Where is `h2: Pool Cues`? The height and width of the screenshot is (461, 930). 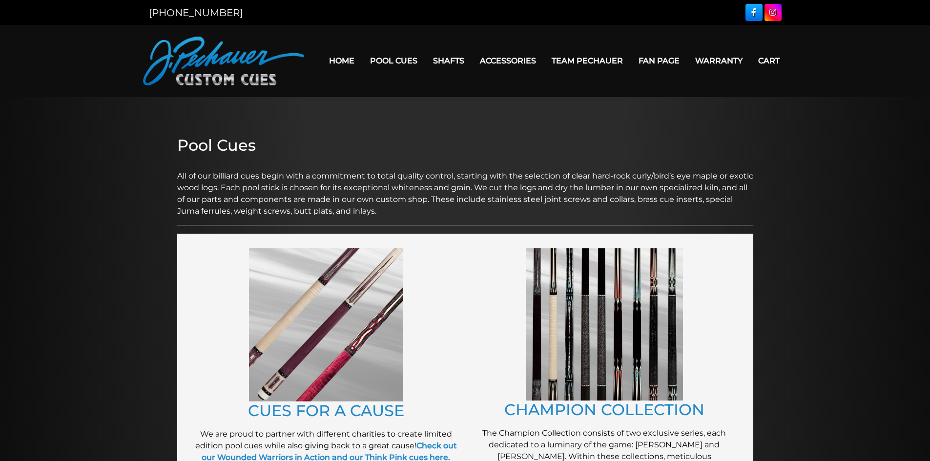
h2: Pool Cues is located at coordinates (465, 146).